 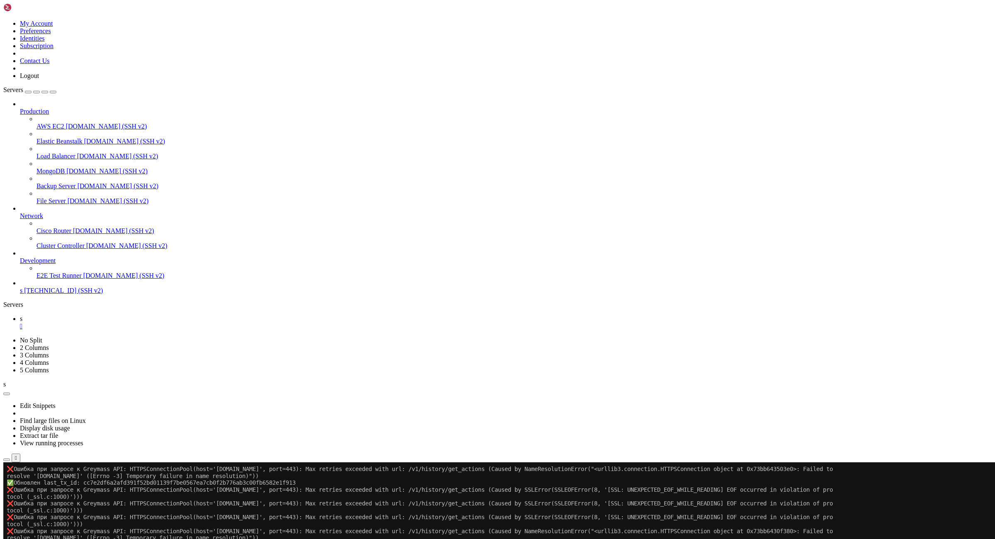 What do you see at coordinates (45, 428) in the screenshot?
I see `a: Display disk usage` at bounding box center [45, 428].